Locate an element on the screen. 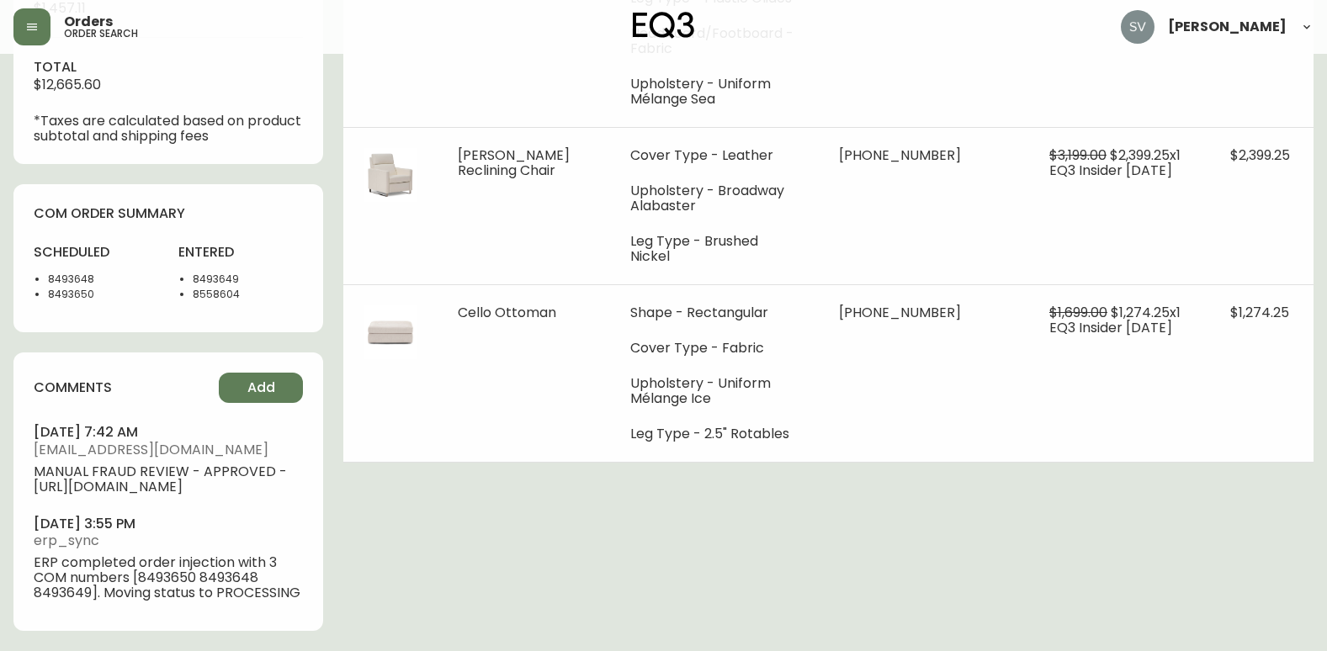  span: $1,274.25 x 1 is located at coordinates (1146, 312).